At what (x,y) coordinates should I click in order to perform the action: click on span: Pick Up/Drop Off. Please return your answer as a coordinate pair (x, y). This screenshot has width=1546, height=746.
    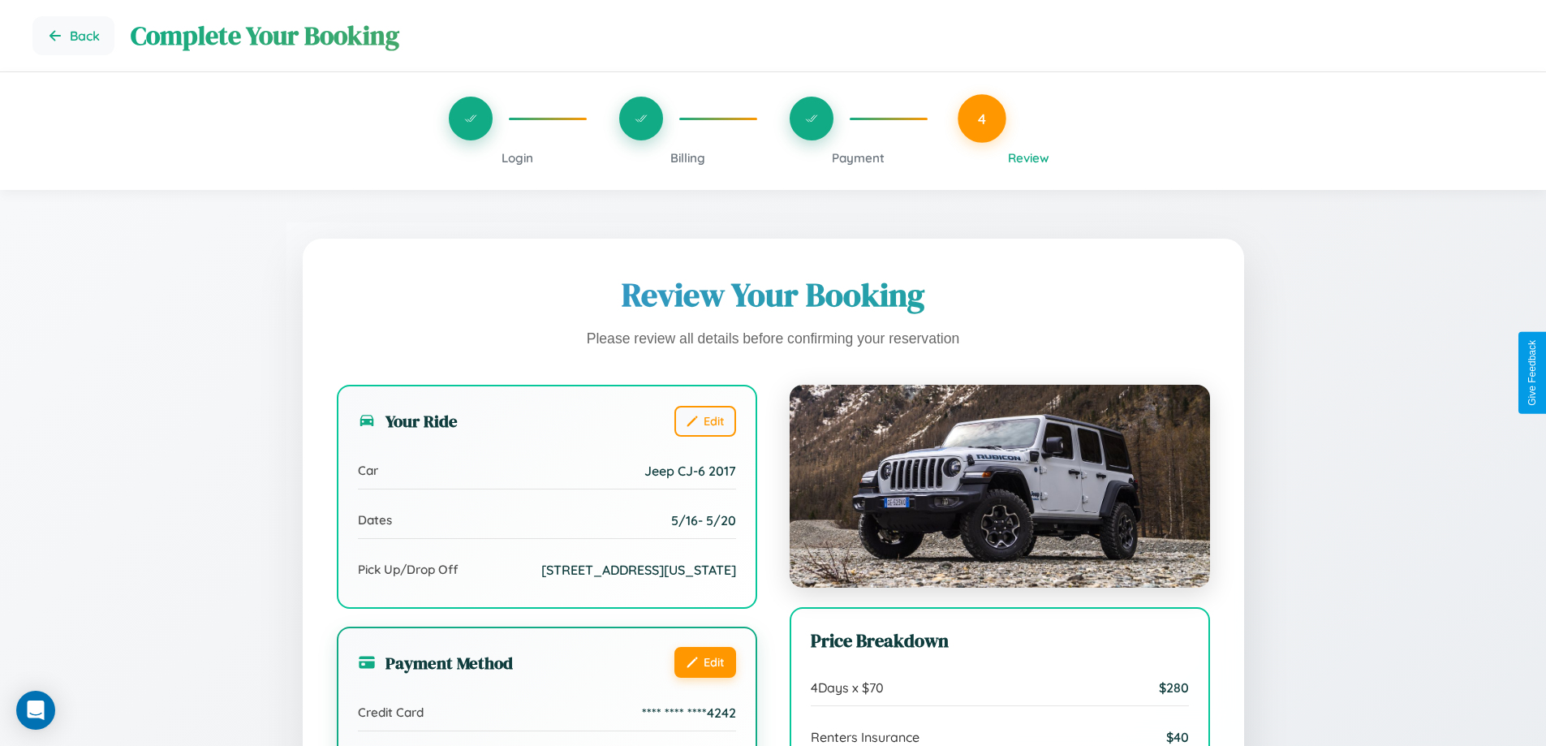
    Looking at the image, I should click on (408, 569).